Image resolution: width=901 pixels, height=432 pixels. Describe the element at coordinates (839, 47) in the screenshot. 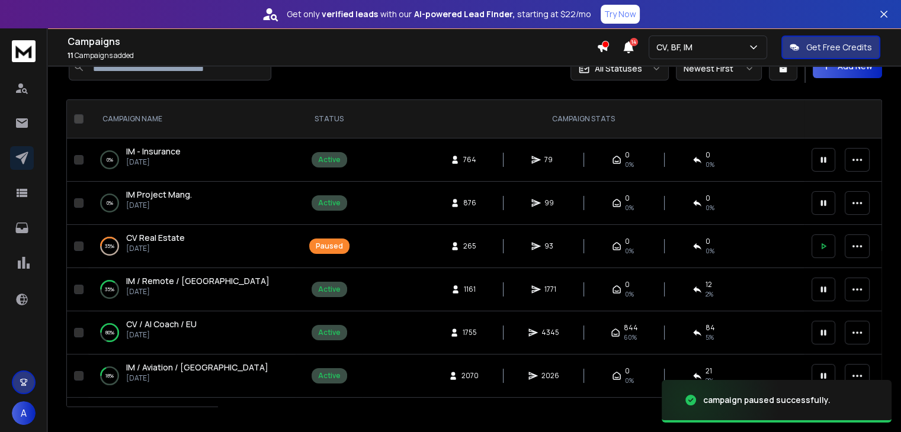

I see `p: Get Free Credits` at that location.